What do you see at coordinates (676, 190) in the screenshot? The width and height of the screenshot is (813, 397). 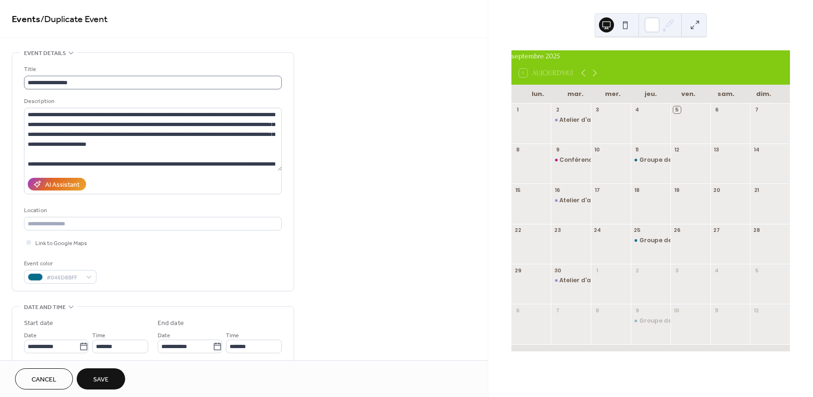 I see `div: 19` at bounding box center [676, 190].